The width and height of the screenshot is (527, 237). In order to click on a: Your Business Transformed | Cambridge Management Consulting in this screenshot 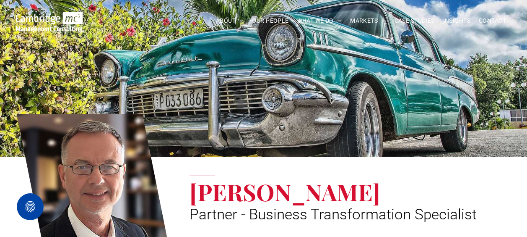, I will do `click(49, 17)`.